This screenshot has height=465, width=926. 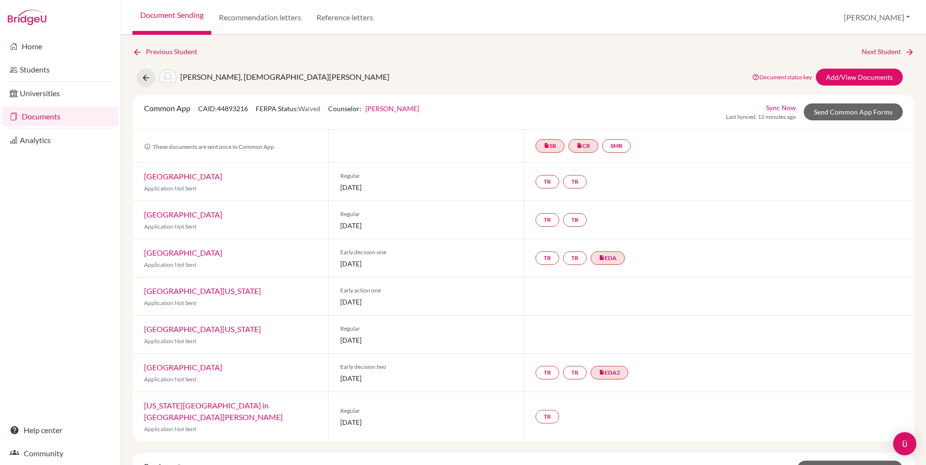 I want to click on a: SMR, so click(x=616, y=146).